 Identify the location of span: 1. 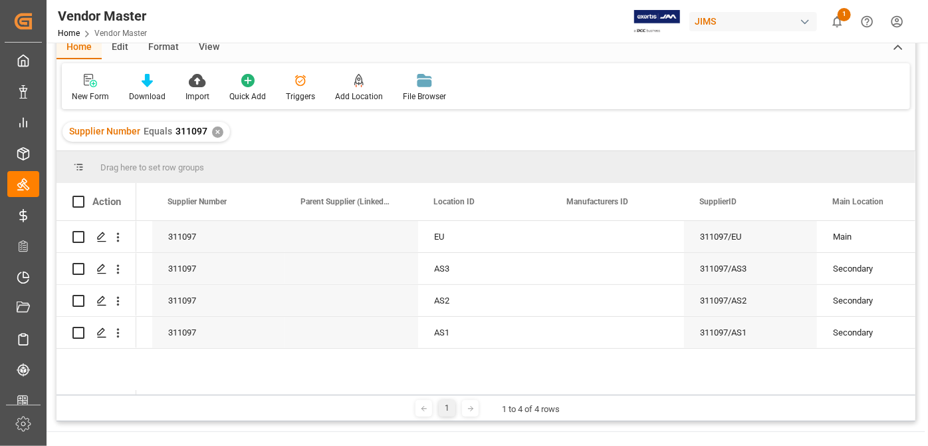
(844, 15).